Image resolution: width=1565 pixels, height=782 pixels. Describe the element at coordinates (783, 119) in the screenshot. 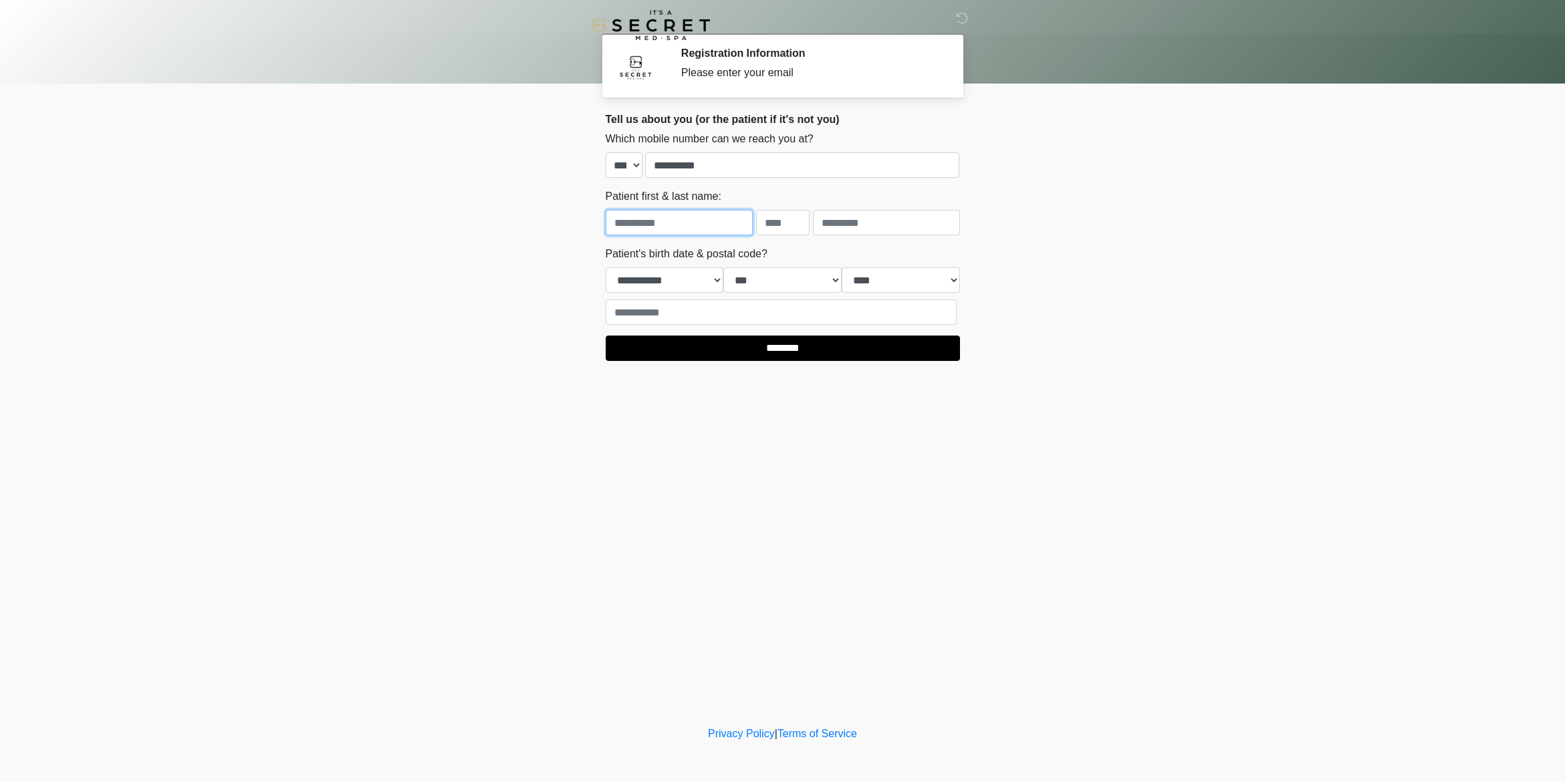

I see `h2: Tell us about you (or the patient if it's not you)` at that location.